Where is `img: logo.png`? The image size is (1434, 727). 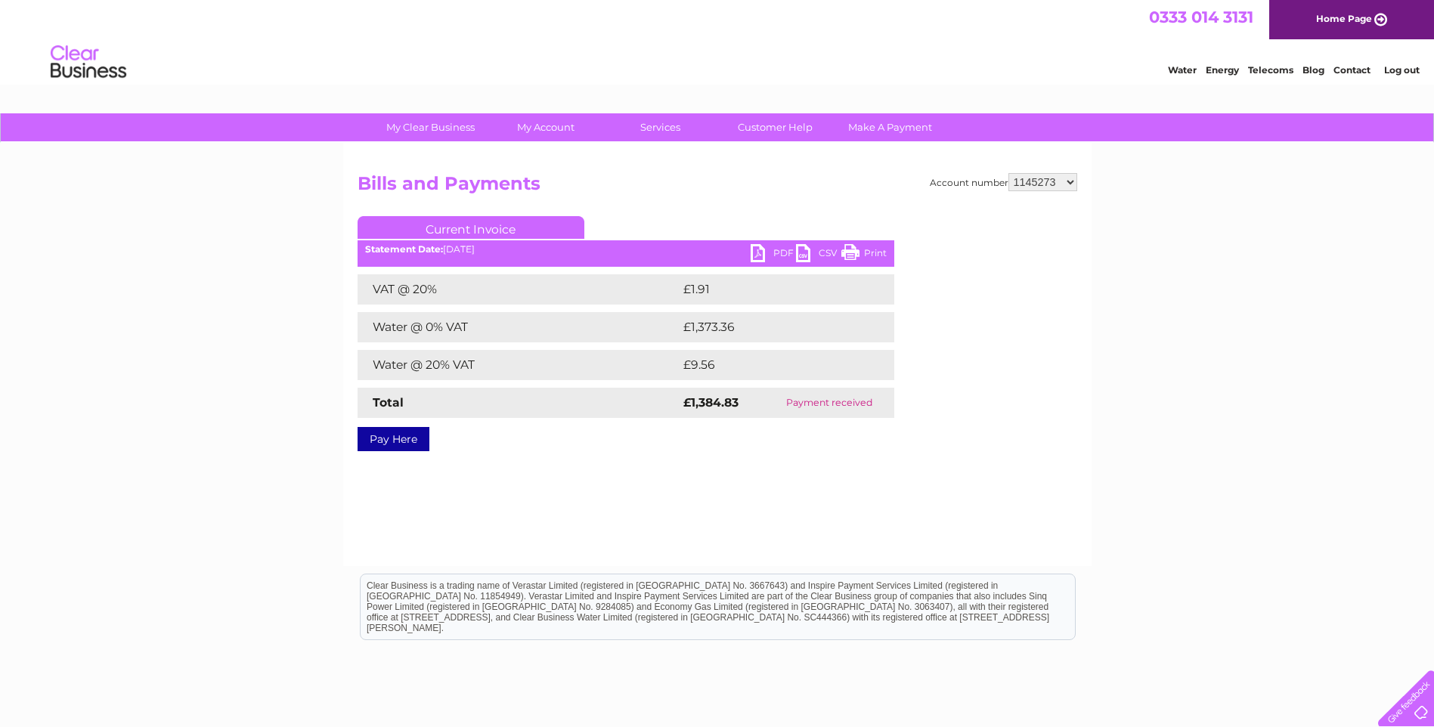 img: logo.png is located at coordinates (88, 62).